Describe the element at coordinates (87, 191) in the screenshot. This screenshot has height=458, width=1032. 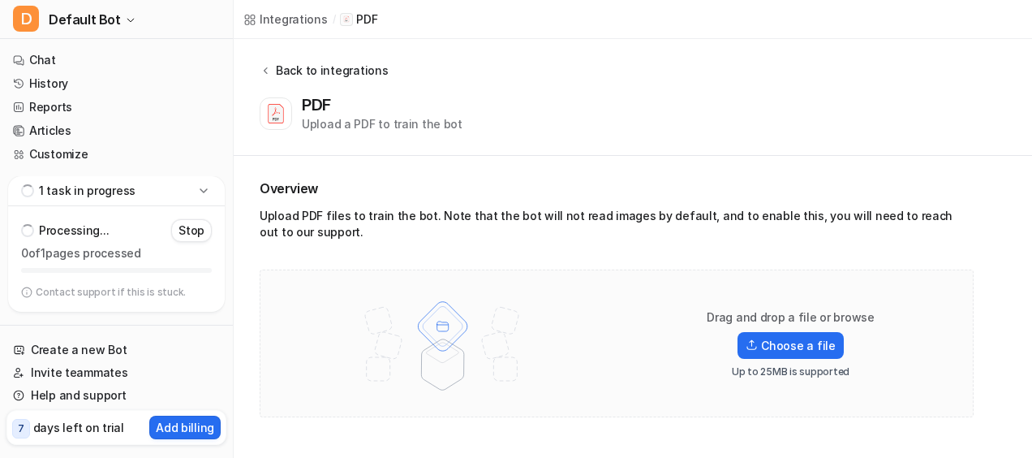
I see `p: 1 task in progress` at that location.